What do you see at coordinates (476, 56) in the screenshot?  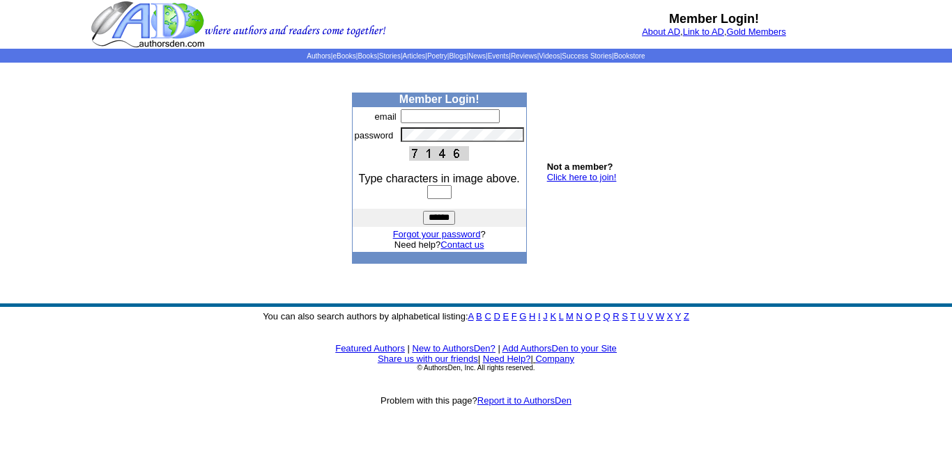 I see `a: News` at bounding box center [476, 56].